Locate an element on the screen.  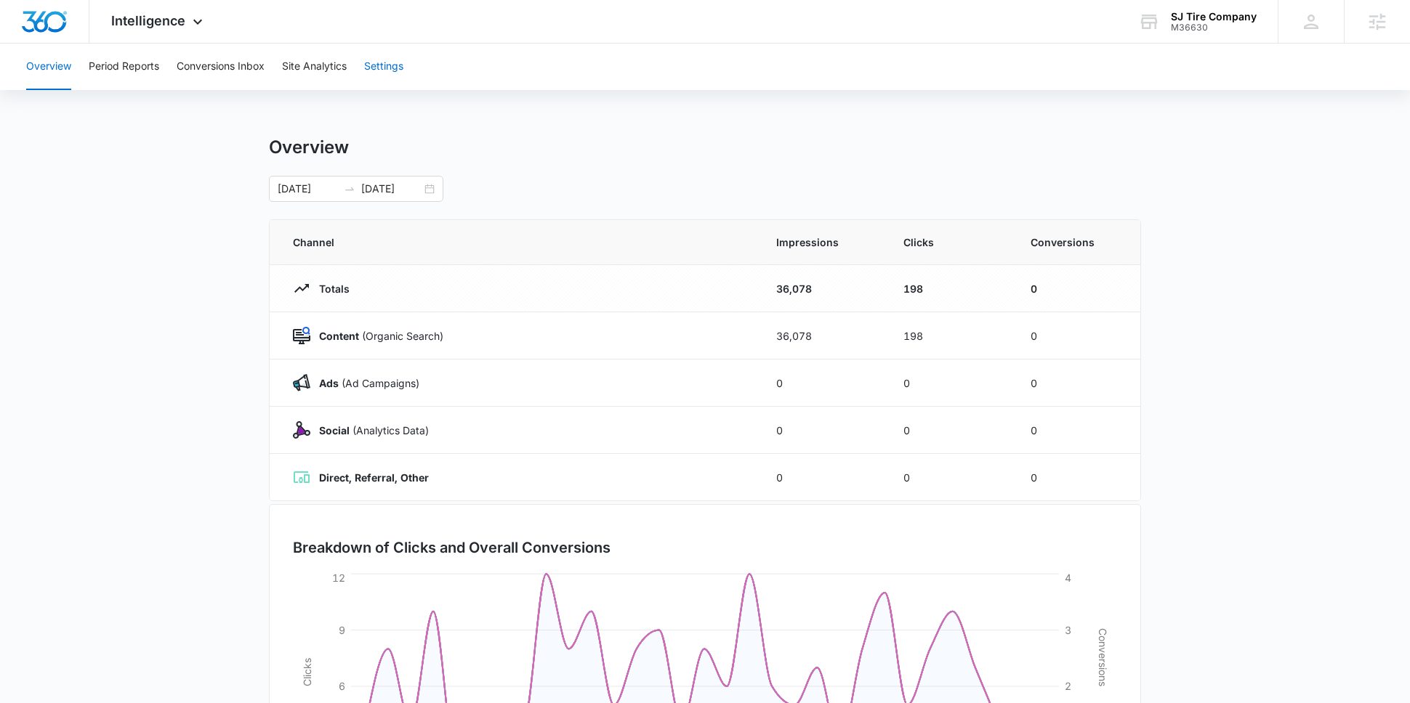
img: tab_domain_overview_orange.svg is located at coordinates (45, 90).